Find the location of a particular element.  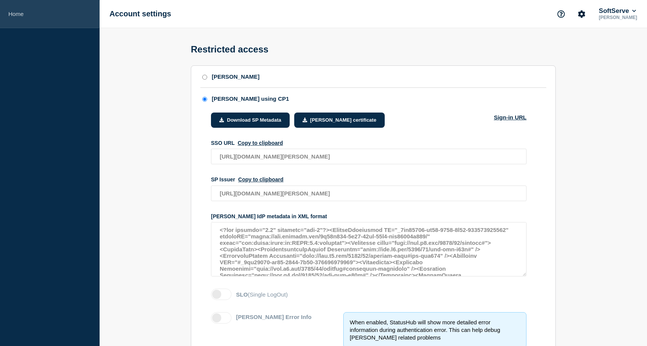

h1: Account settings is located at coordinates (140, 14).